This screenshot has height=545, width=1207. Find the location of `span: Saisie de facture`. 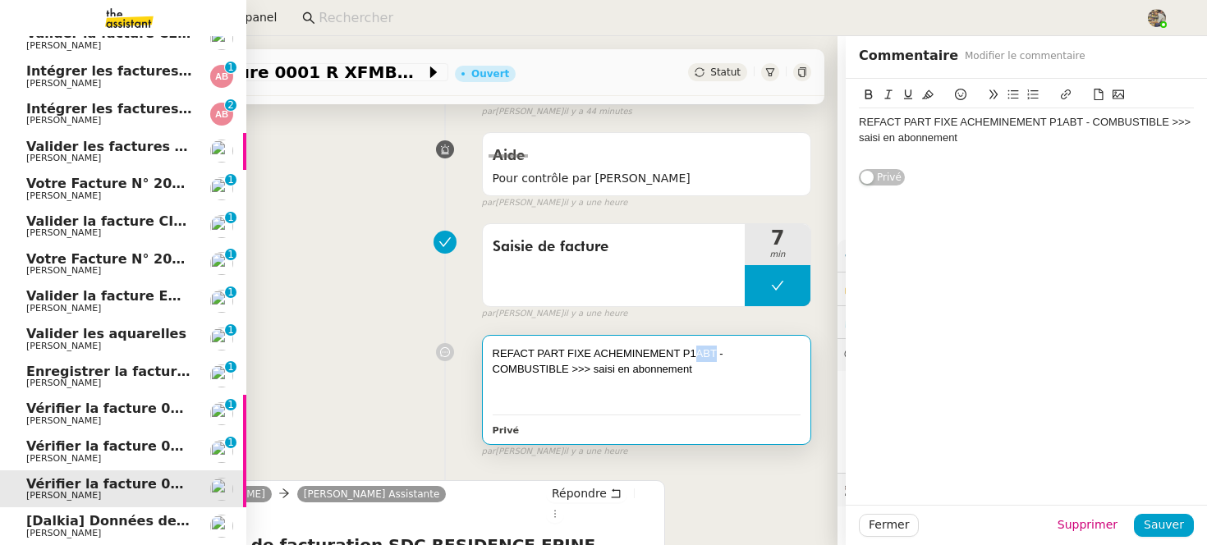

span: Saisie de facture is located at coordinates (613, 247).